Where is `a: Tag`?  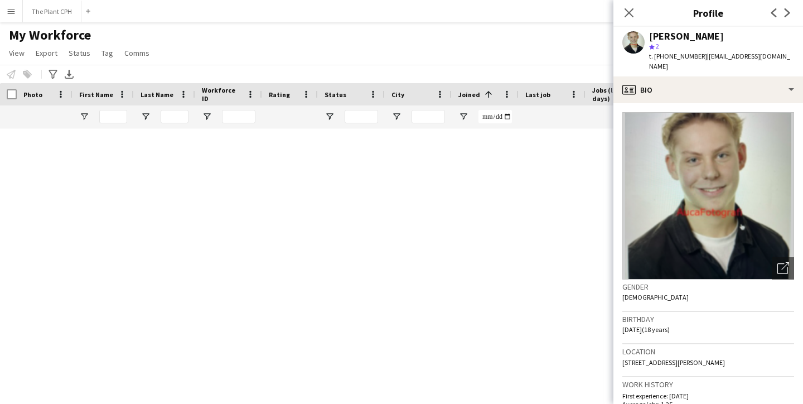
a: Tag is located at coordinates (107, 53).